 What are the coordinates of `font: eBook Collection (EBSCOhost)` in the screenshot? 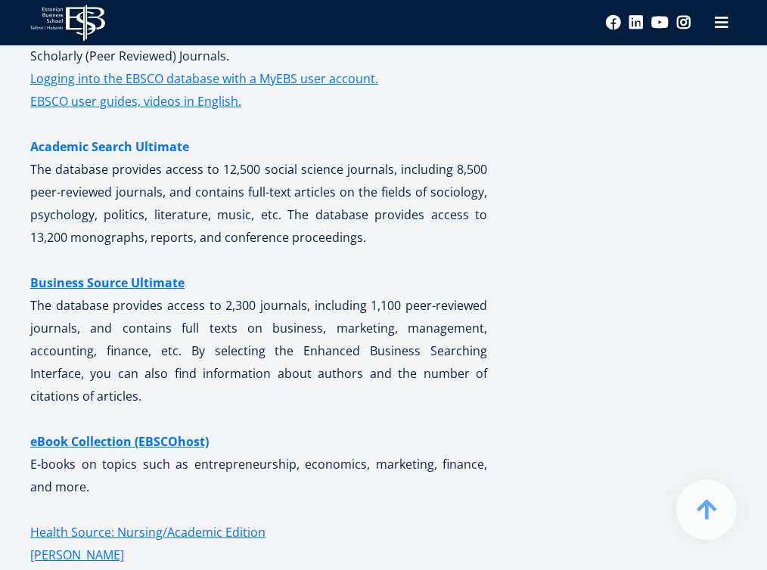 It's located at (120, 442).